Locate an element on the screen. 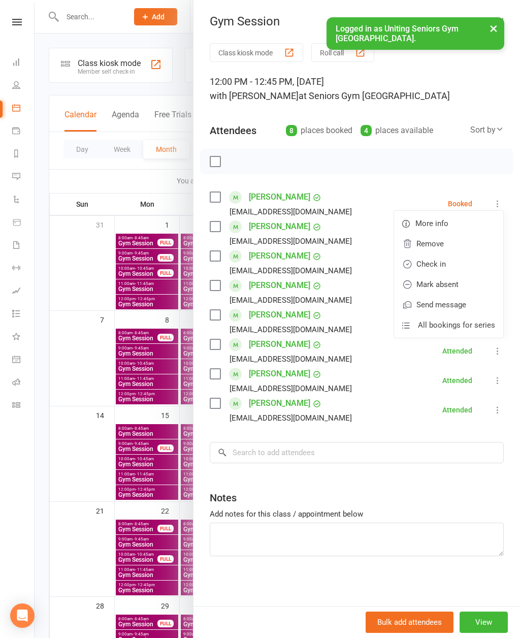 This screenshot has width=520, height=638. div: Attendees is located at coordinates (233, 131).